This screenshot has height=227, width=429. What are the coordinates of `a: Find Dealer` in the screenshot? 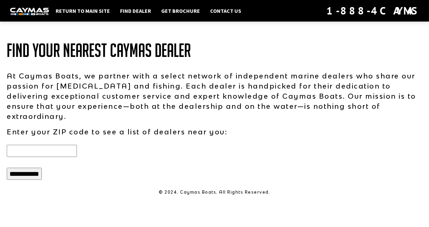 It's located at (135, 11).